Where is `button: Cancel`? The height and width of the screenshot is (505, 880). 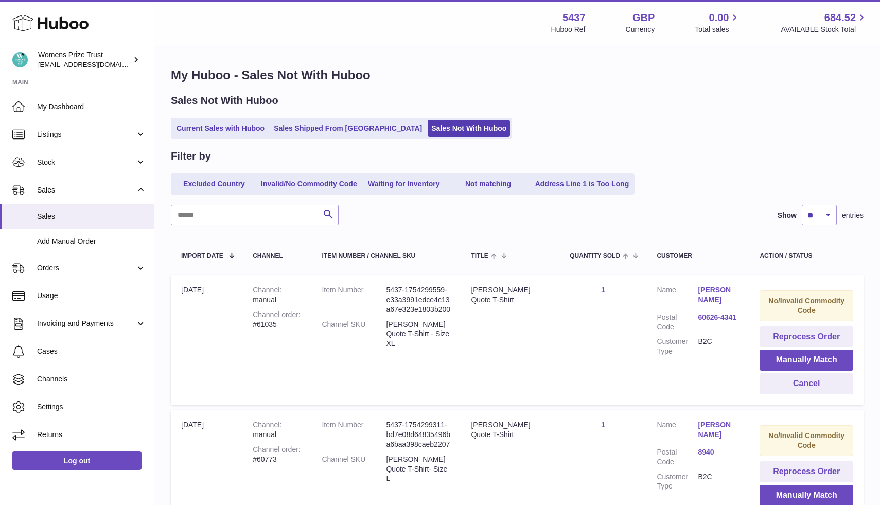
button: Cancel is located at coordinates (806, 383).